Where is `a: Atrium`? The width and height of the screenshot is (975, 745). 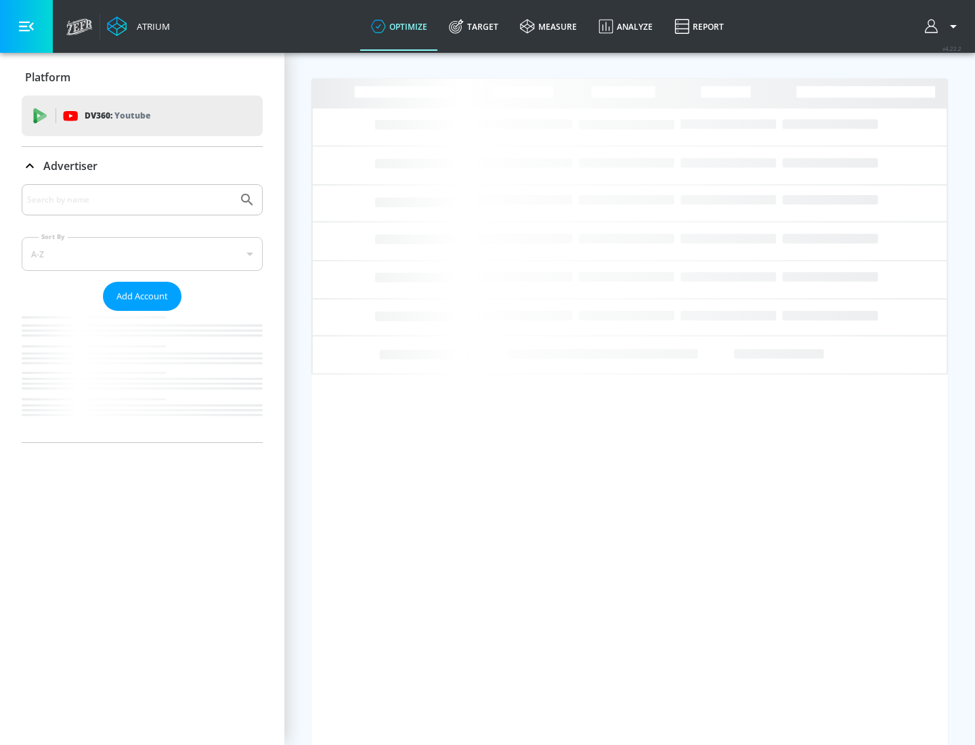 a: Atrium is located at coordinates (138, 26).